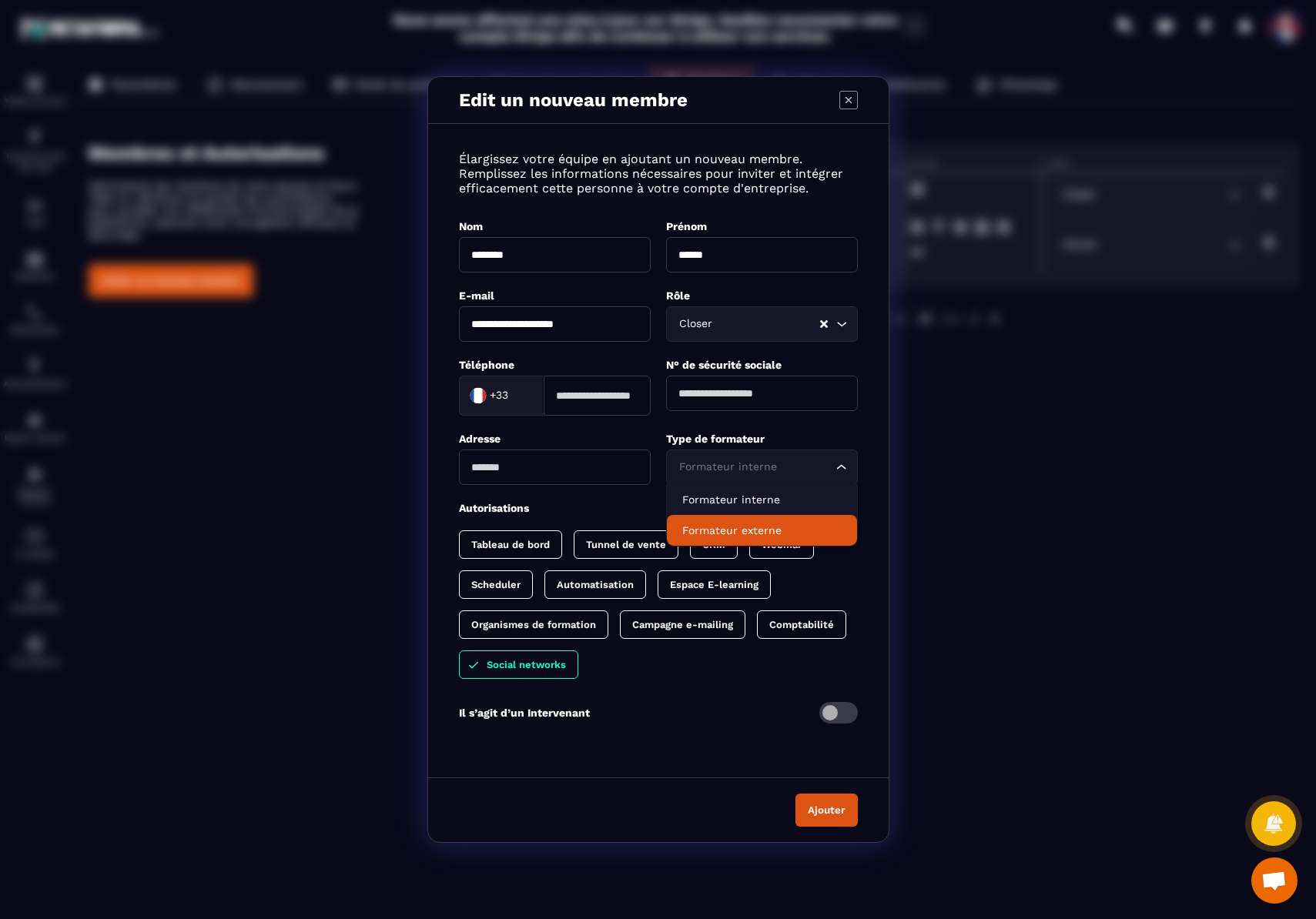  I want to click on button: Ajouter, so click(826, 810).